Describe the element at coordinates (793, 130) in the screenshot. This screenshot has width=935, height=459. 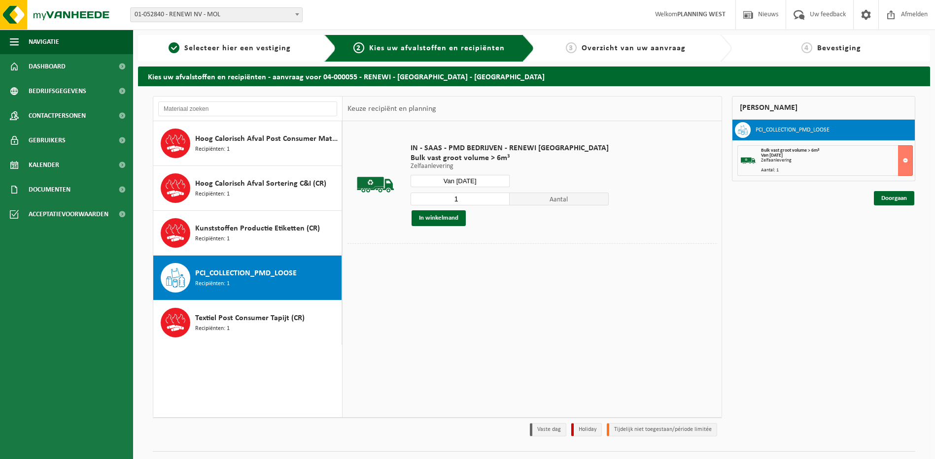
I see `h3: PCI_COLLECTION_PMD_LOOSE` at that location.